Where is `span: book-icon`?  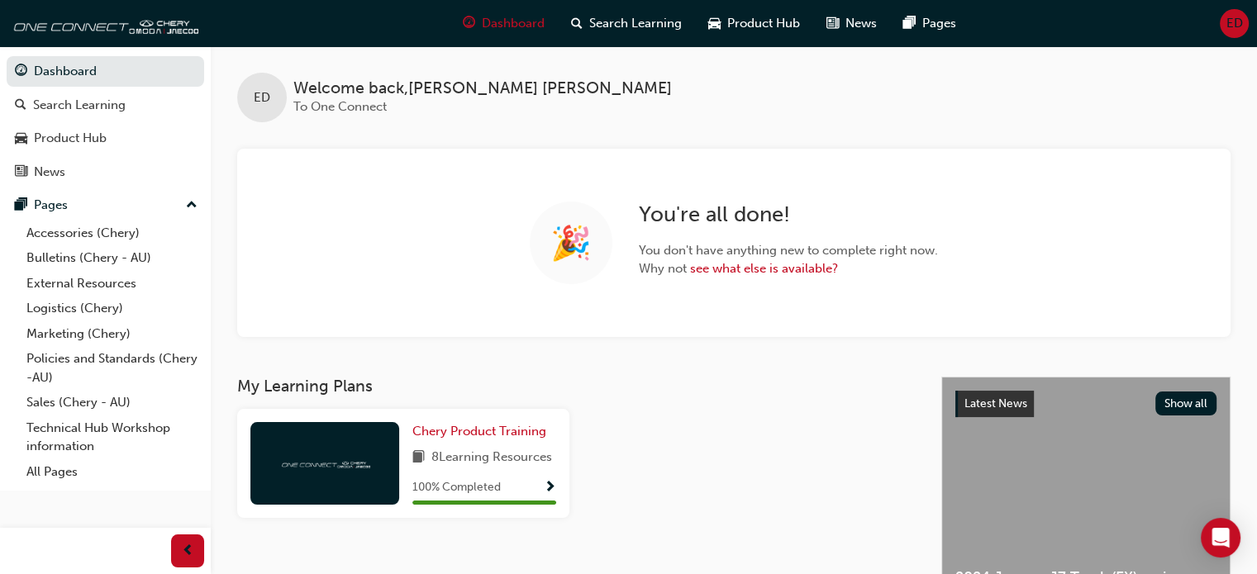
span: book-icon is located at coordinates (418, 458).